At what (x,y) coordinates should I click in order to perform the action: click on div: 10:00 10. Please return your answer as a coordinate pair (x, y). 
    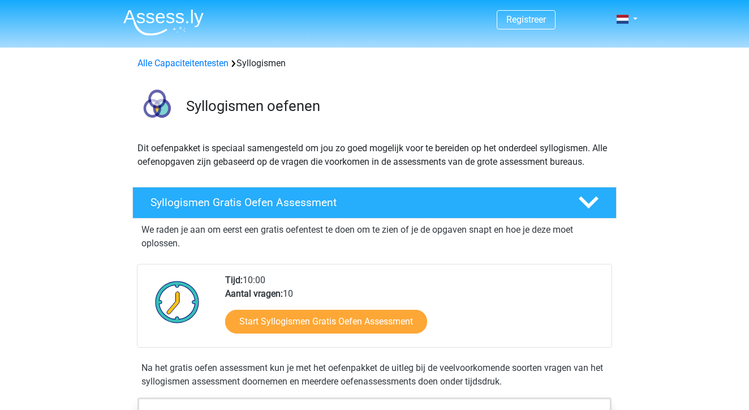
    Looking at the image, I should click on (414, 310).